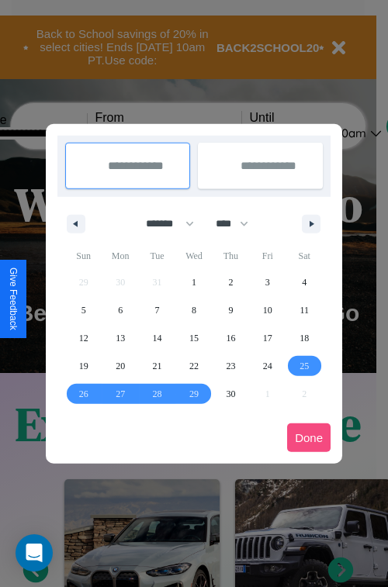 The image size is (388, 587). I want to click on span: 7, so click(157, 310).